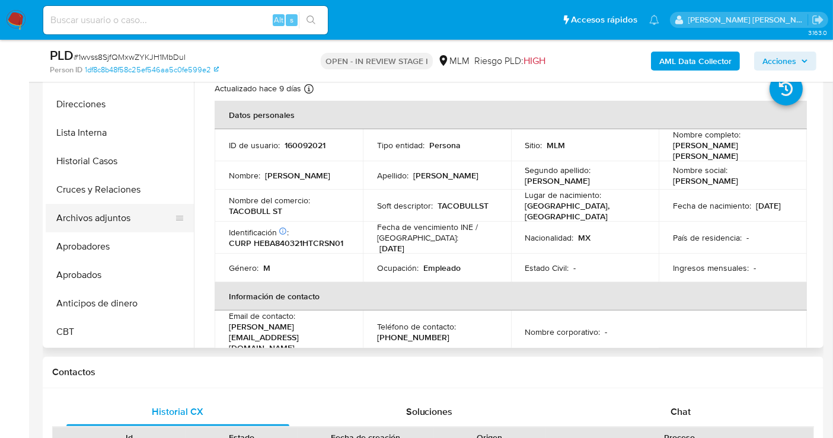 This screenshot has height=438, width=833. Describe the element at coordinates (818, 20) in the screenshot. I see `a: Salir` at that location.